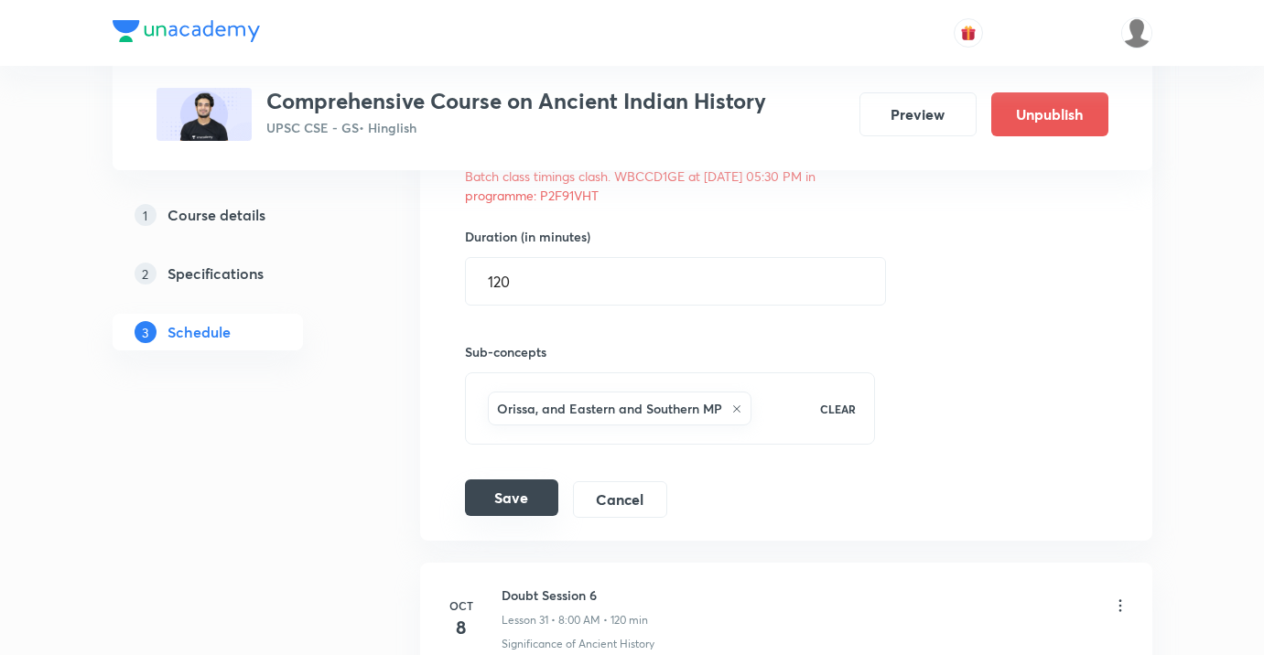 Image resolution: width=1264 pixels, height=655 pixels. What do you see at coordinates (1049, 114) in the screenshot?
I see `button: Unpublish` at bounding box center [1049, 114].